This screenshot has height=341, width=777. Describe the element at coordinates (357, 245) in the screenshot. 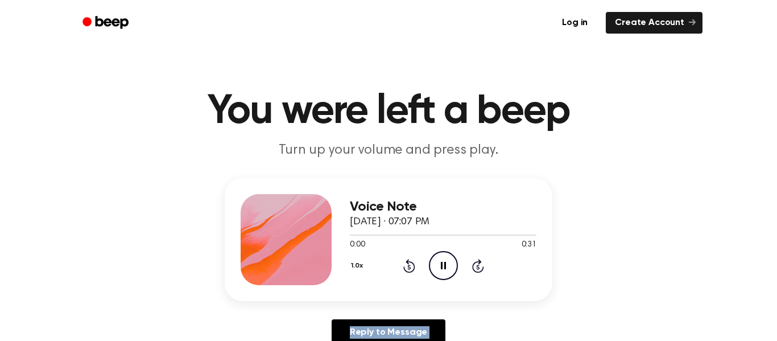

I see `span: 0:00` at that location.